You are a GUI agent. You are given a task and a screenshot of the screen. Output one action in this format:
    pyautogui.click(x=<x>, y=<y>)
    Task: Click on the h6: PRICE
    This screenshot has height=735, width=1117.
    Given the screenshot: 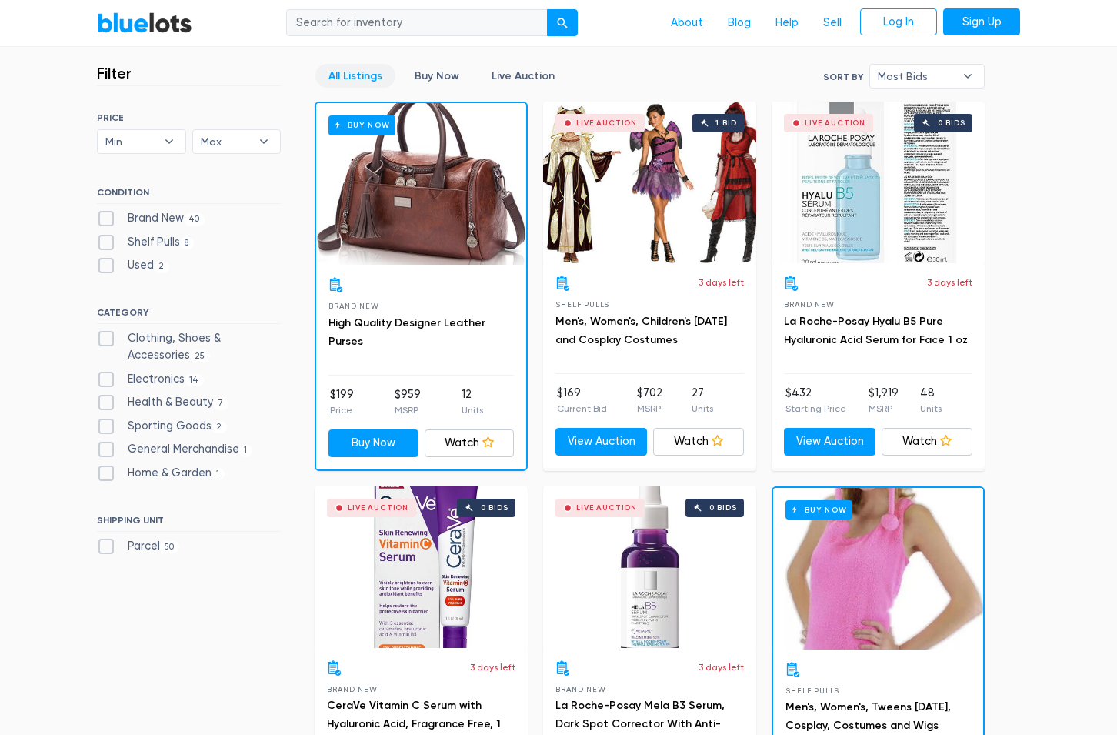 What is the action you would take?
    pyautogui.click(x=189, y=118)
    